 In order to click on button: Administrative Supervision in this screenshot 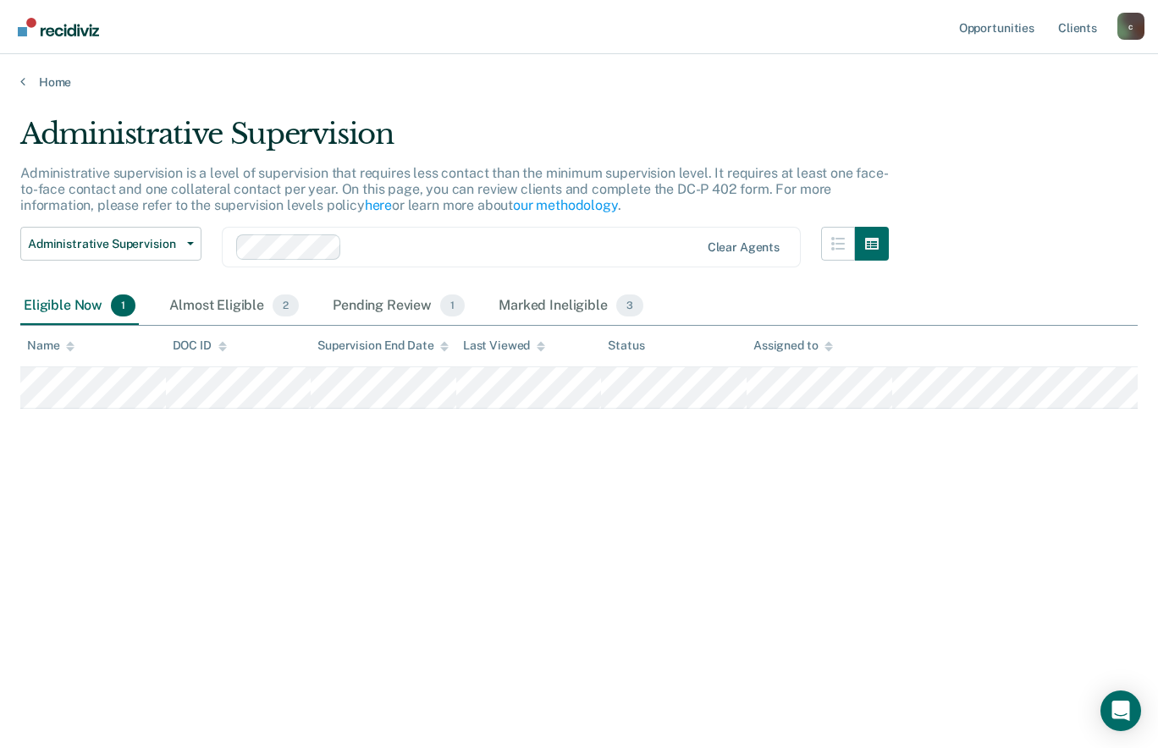, I will do `click(111, 244)`.